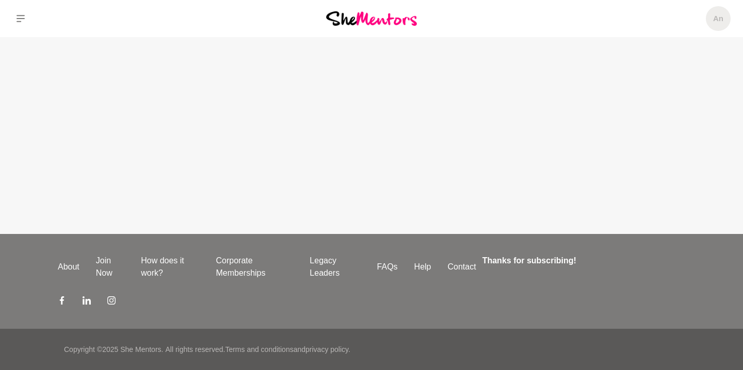 The image size is (743, 370). I want to click on a: privacy policy, so click(326, 350).